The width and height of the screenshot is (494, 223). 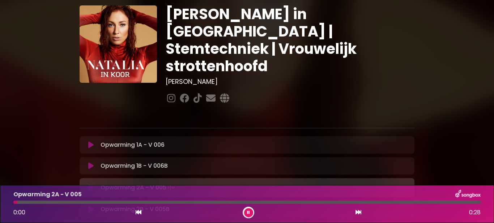 I want to click on p: Opwarming 1A - V 006, so click(x=132, y=145).